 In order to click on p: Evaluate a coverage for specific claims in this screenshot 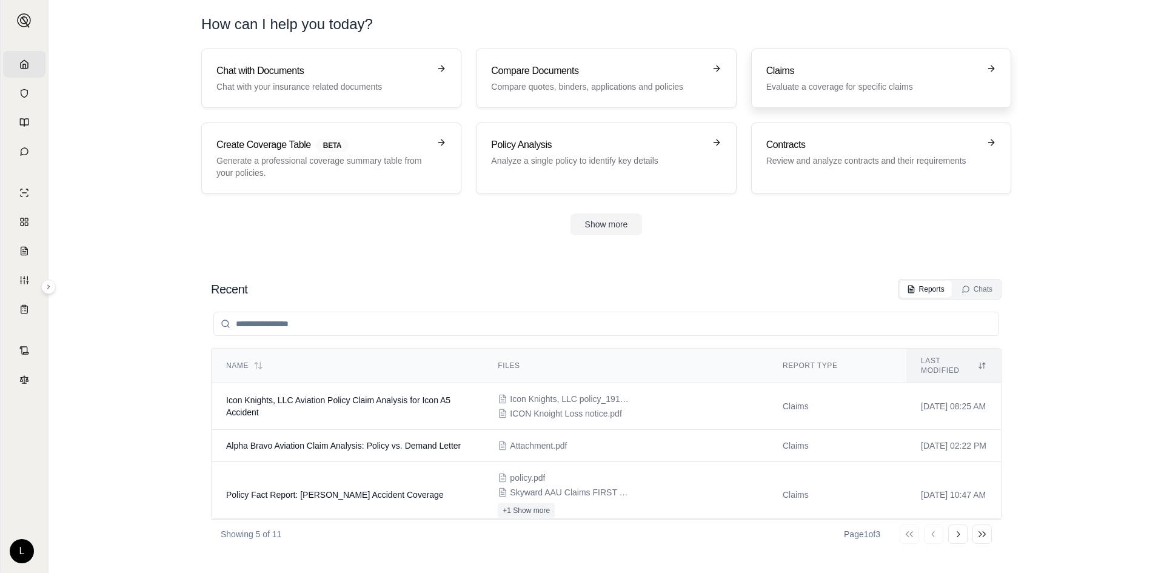, I will do `click(872, 87)`.